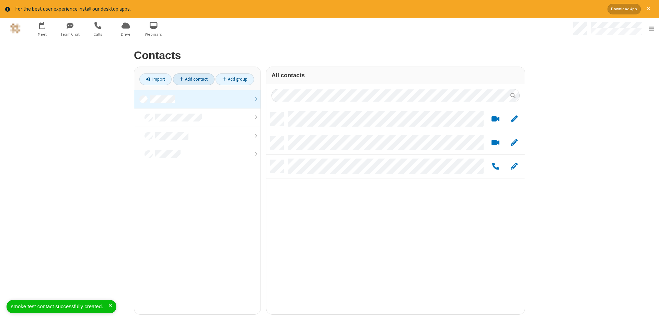 Image resolution: width=659 pixels, height=325 pixels. I want to click on div: grid, so click(396, 211).